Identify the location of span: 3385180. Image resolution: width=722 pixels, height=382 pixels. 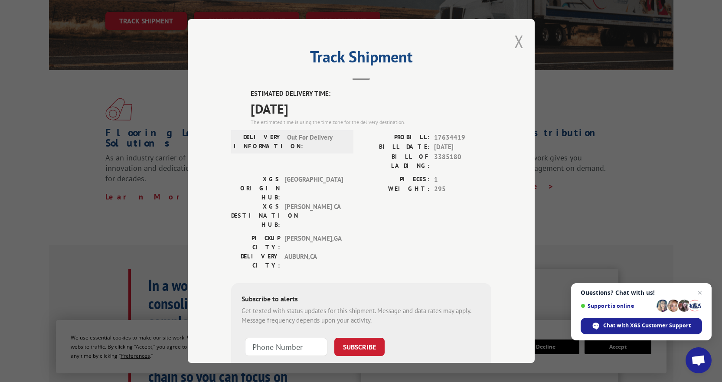
(463, 161).